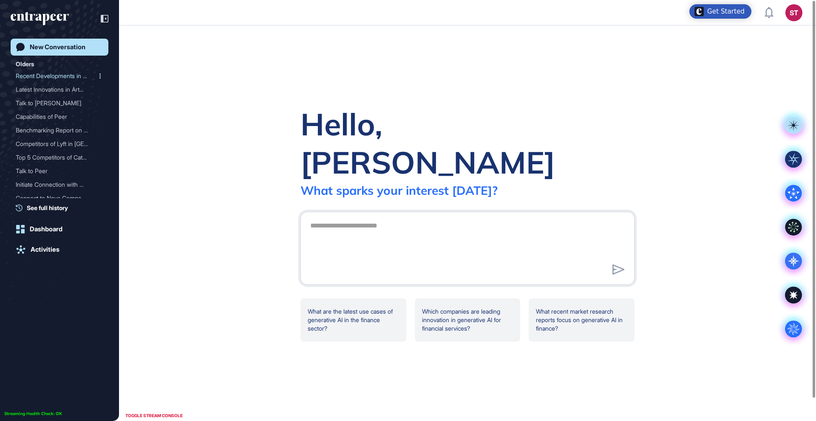 The height and width of the screenshot is (421, 816). Describe the element at coordinates (45, 250) in the screenshot. I see `div: Activities` at that location.